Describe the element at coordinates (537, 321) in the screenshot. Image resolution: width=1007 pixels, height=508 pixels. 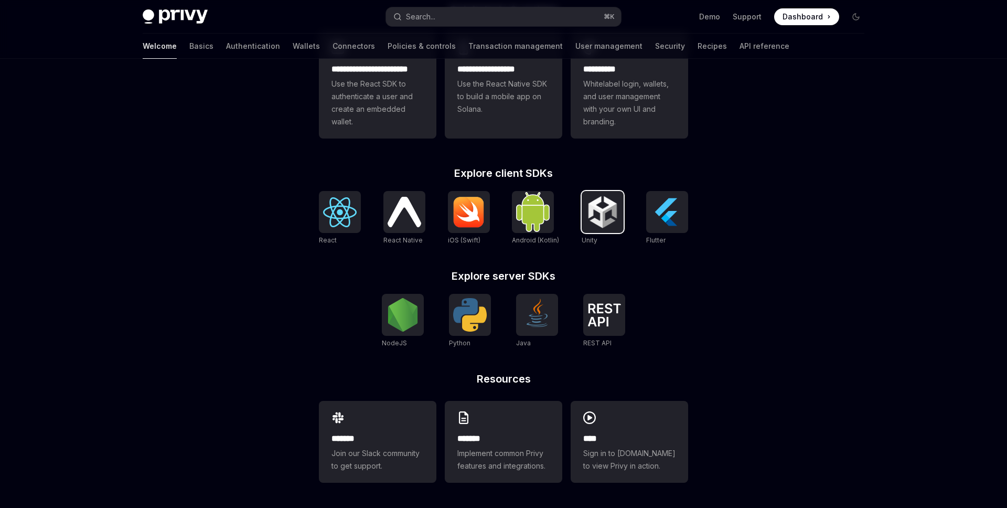
I see `a: JavaJava` at that location.